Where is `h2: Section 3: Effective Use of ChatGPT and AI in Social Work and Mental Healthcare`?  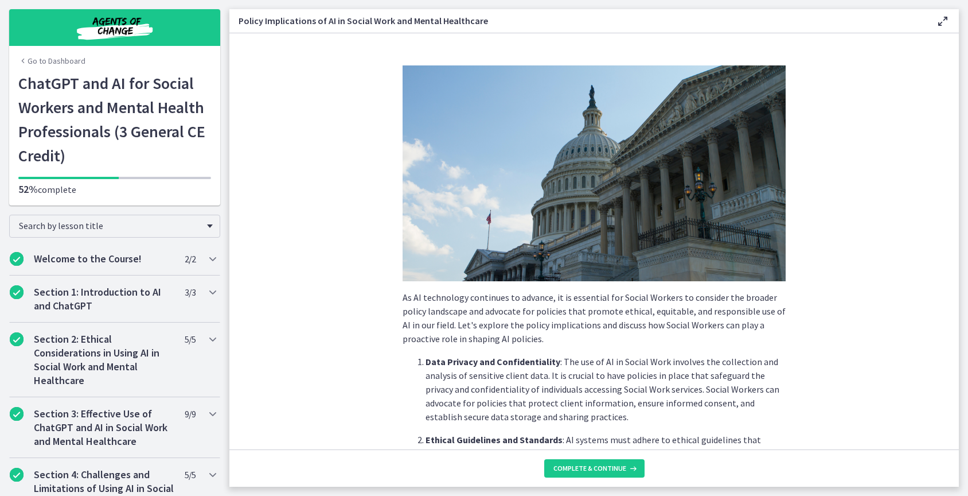 h2: Section 3: Effective Use of ChatGPT and AI in Social Work and Mental Healthcare is located at coordinates (104, 427).